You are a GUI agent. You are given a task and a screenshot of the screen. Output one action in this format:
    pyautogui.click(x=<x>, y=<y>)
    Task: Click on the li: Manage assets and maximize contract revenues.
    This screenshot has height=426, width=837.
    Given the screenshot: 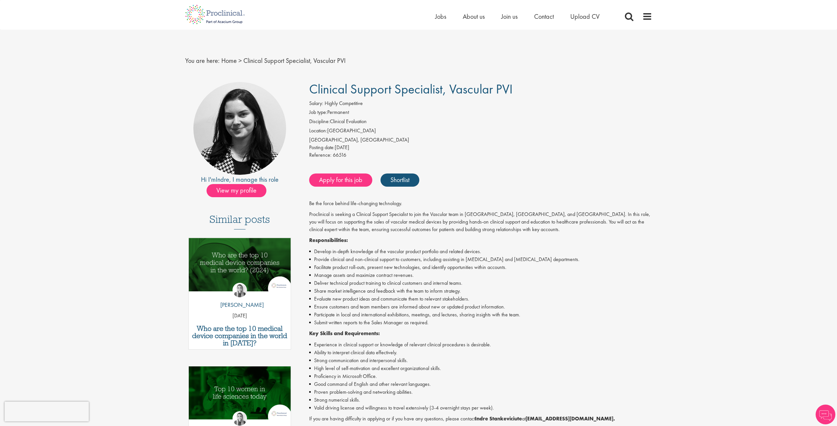 What is the action you would take?
    pyautogui.click(x=481, y=275)
    